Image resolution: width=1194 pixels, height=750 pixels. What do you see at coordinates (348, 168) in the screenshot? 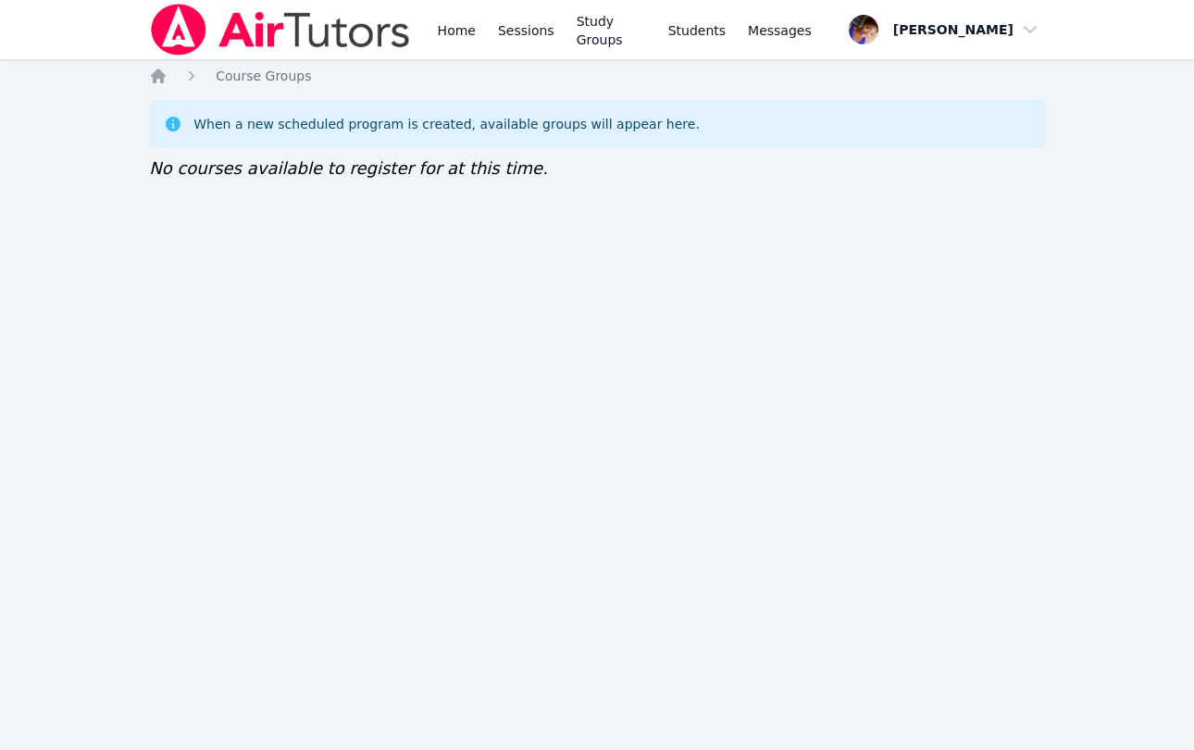
I see `span: No courses available to register for at this time.` at bounding box center [348, 168].